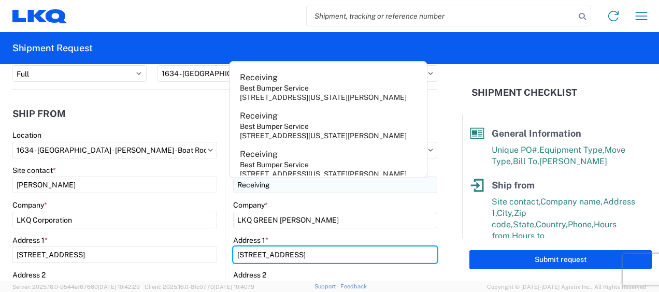 The height and width of the screenshot is (292, 659). What do you see at coordinates (572, 202) in the screenshot?
I see `span: Company name,` at bounding box center [572, 202].